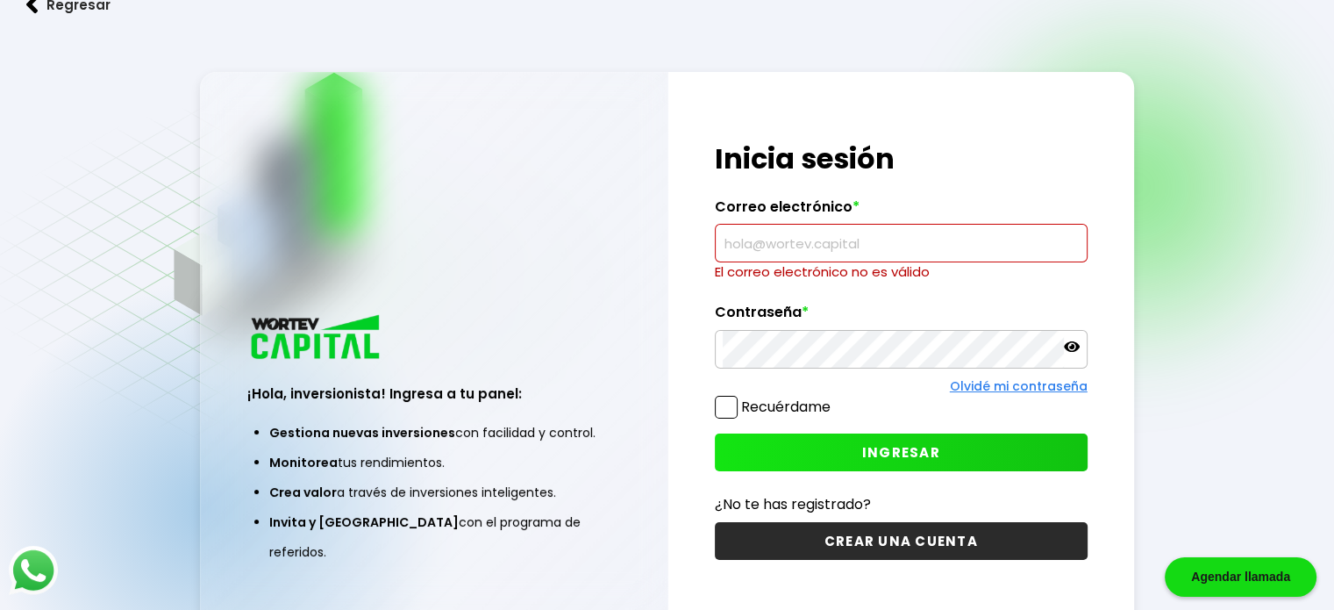  I want to click on li: a través de inversiones inteligentes., so click(433, 492).